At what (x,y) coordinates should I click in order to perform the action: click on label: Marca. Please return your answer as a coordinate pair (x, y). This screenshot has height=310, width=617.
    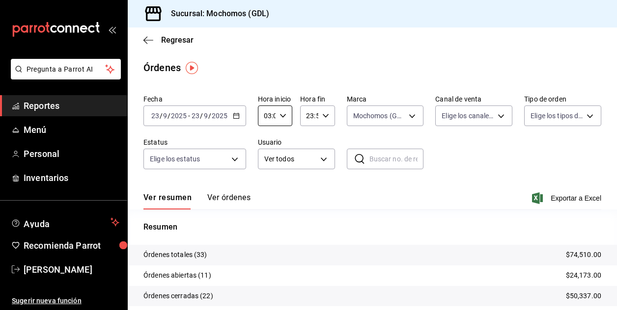
    Looking at the image, I should click on (385, 99).